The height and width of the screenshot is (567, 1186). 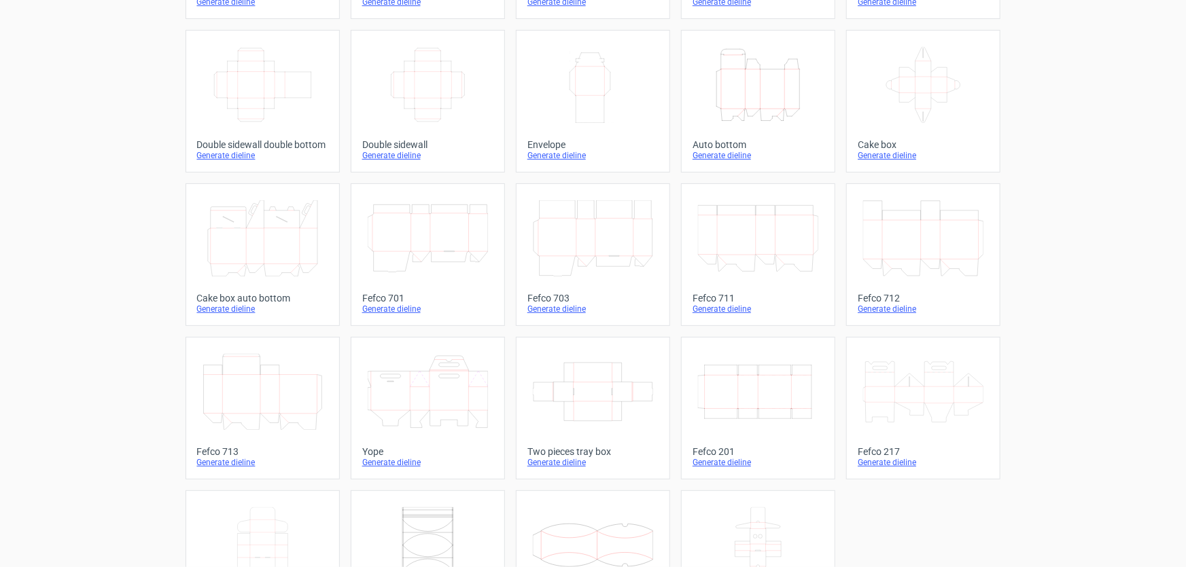 I want to click on div: Fefco 701, so click(x=427, y=298).